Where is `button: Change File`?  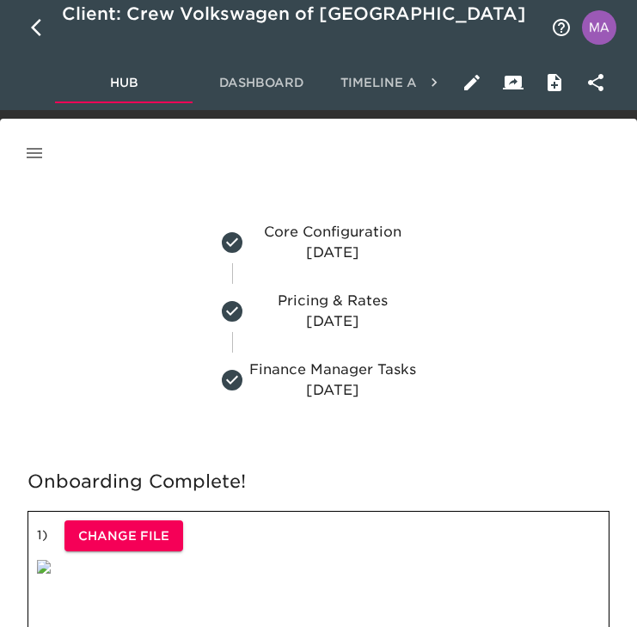
button: Change File is located at coordinates (124, 536).